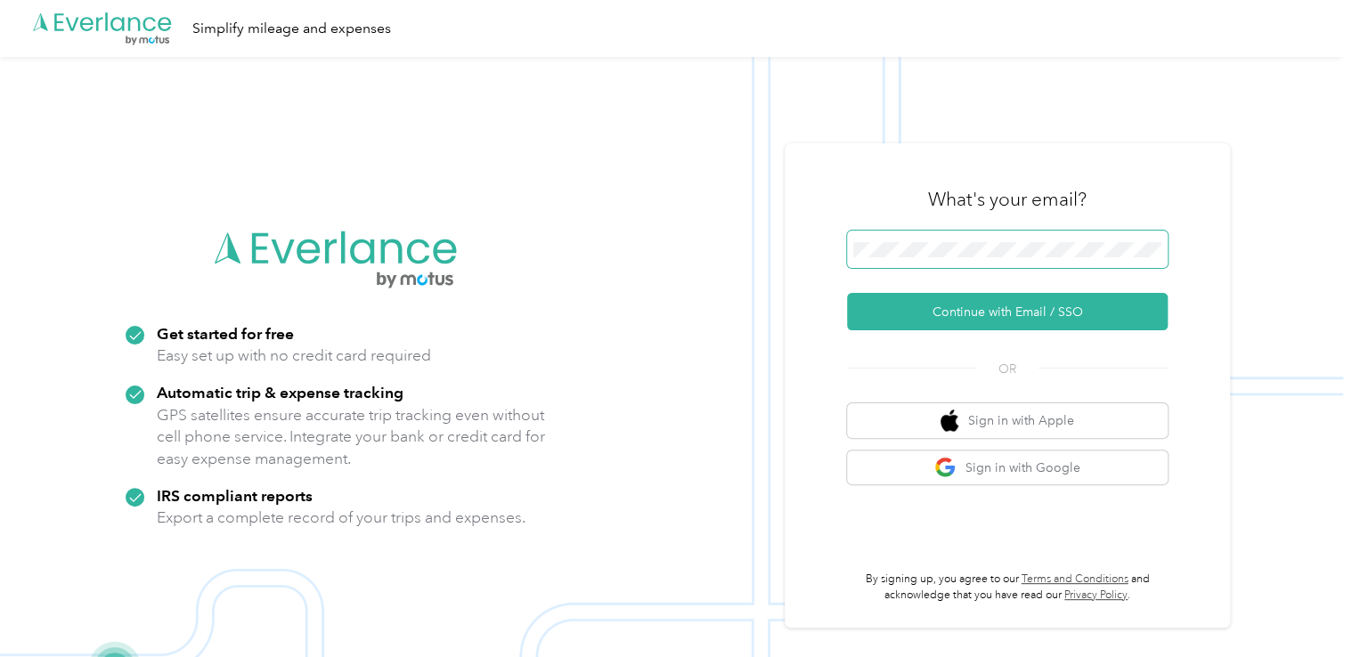 This screenshot has height=657, width=1352. Describe the element at coordinates (341, 517) in the screenshot. I see `p: Export a complete record of your trips and expenses.` at that location.